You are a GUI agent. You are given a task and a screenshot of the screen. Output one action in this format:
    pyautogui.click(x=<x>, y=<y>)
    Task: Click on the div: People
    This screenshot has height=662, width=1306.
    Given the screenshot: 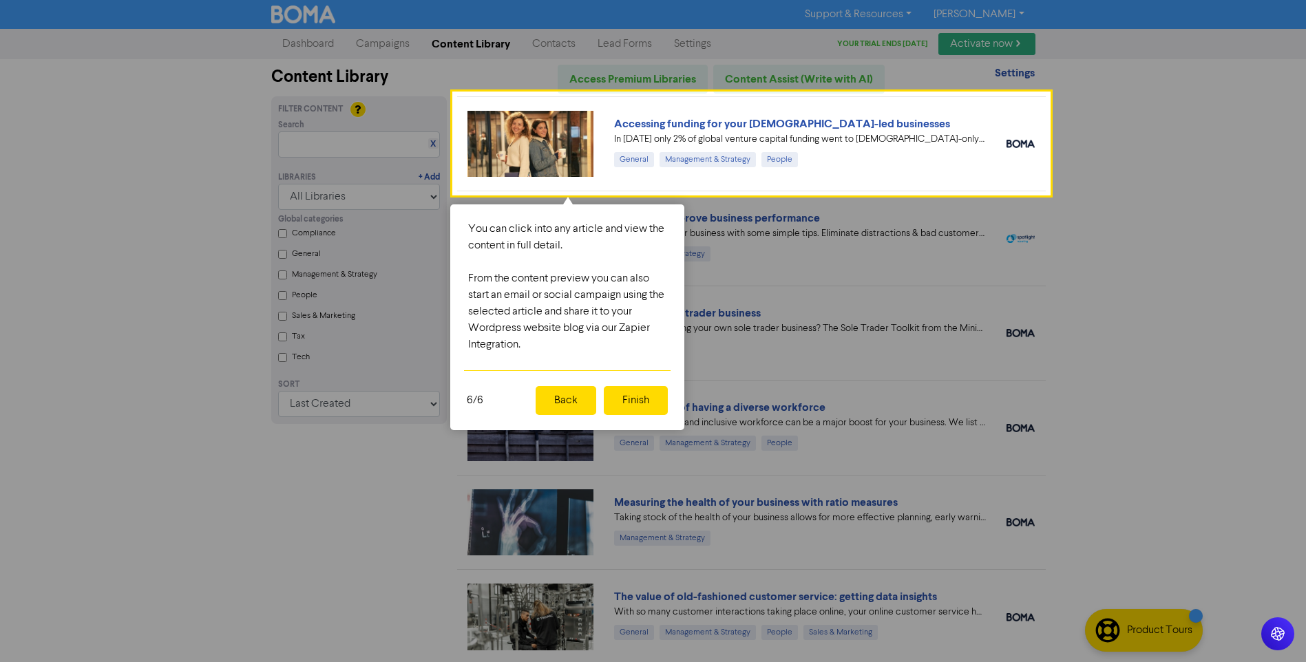 What is the action you would take?
    pyautogui.click(x=779, y=160)
    